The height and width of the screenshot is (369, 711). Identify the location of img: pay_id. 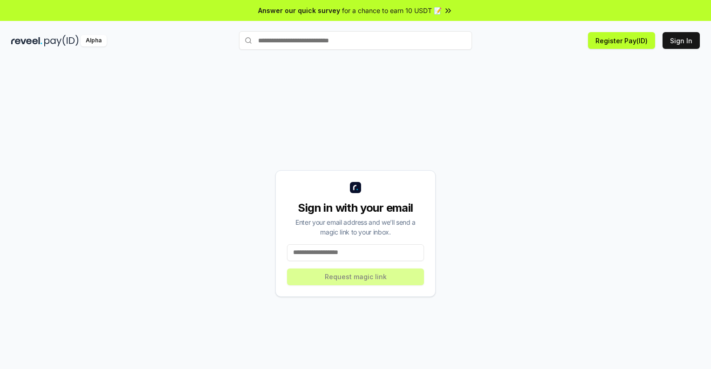
(61, 41).